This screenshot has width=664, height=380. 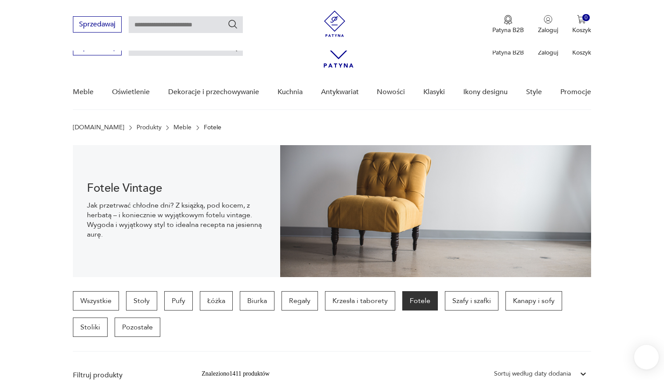 I want to click on div: Sortuj według daty dodania, so click(x=533, y=374).